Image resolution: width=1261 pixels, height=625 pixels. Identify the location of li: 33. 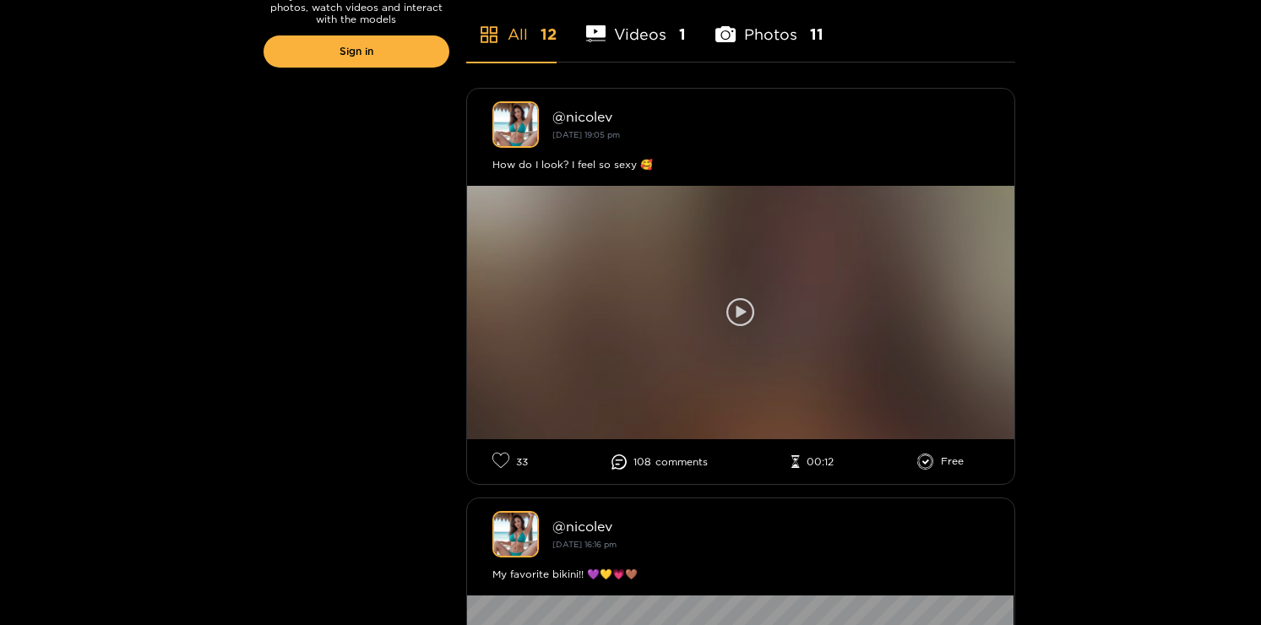
(510, 461).